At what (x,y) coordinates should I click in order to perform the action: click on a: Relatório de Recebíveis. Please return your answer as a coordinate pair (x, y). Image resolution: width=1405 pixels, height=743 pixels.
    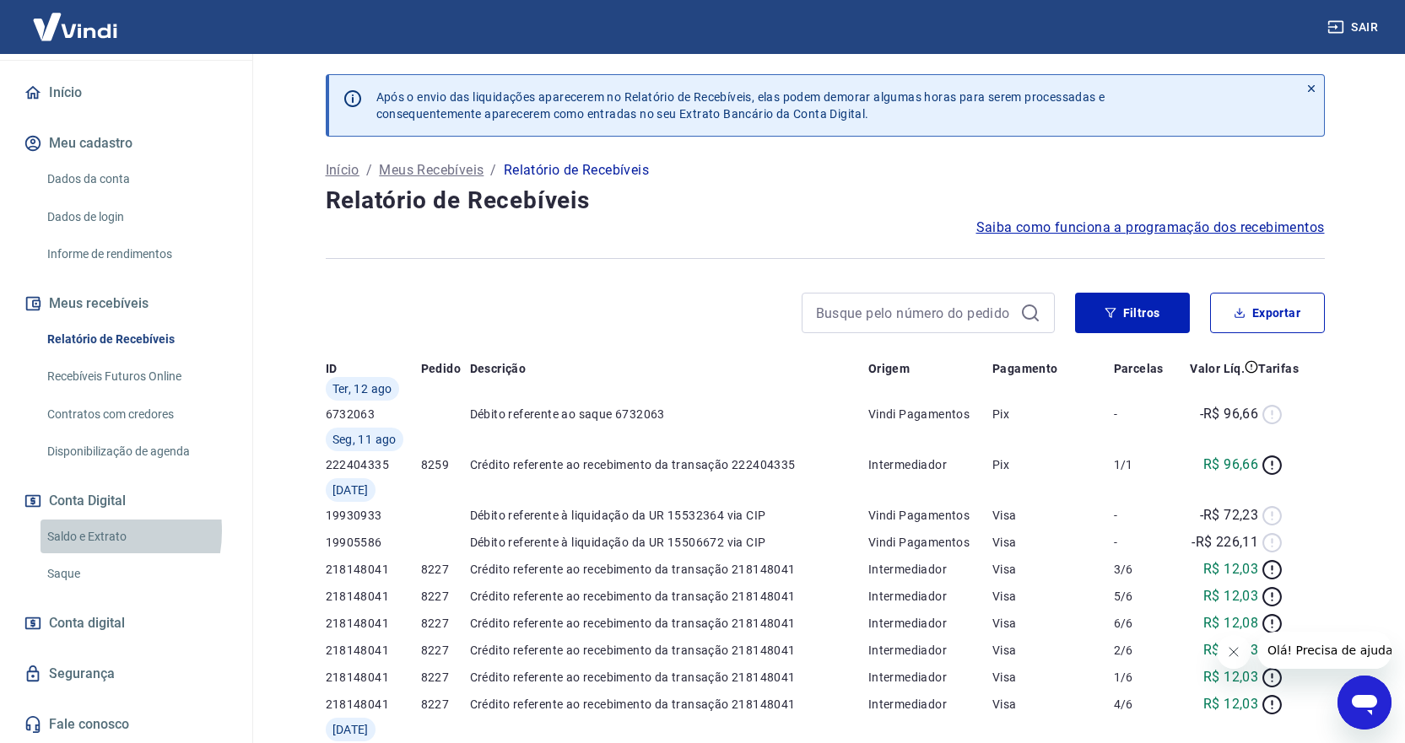
    Looking at the image, I should click on (136, 339).